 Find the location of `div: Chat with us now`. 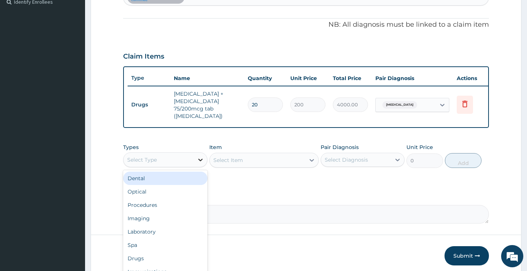

div: Chat with us now is located at coordinates (81, 46).